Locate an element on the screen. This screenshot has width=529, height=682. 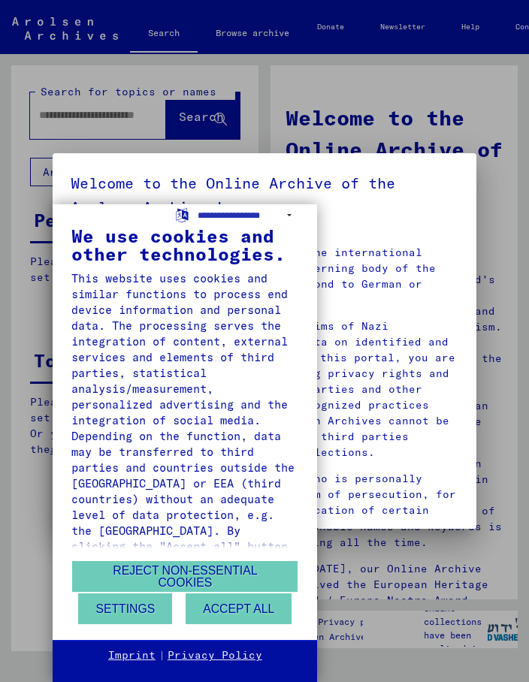
div: We use cookies and other technologies. is located at coordinates (185, 245).